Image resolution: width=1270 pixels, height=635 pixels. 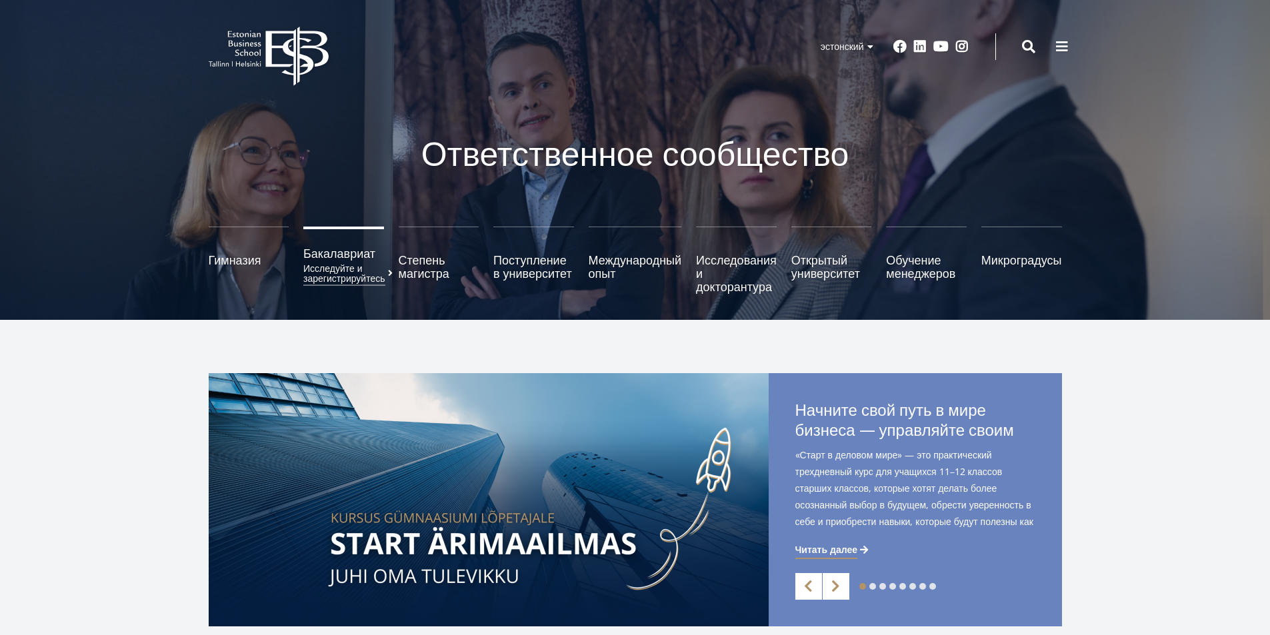 I want to click on font: Ответственное сообщество, so click(x=635, y=153).